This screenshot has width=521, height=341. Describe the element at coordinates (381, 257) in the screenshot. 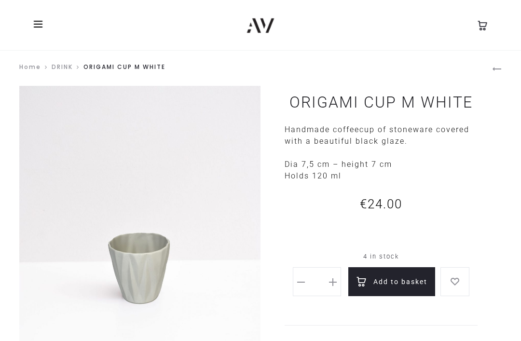

I see `p: 4 in stock` at that location.